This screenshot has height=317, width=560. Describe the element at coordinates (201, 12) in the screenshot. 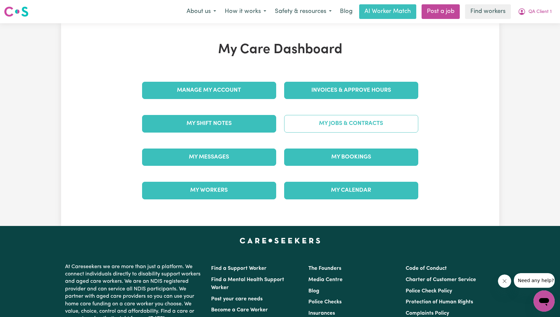

I see `button: About us` at that location.